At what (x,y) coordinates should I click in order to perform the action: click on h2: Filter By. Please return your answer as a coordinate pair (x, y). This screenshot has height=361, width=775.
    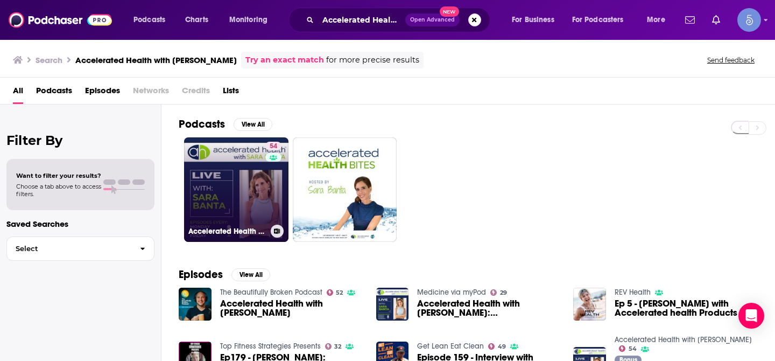
    Looking at the image, I should click on (80, 140).